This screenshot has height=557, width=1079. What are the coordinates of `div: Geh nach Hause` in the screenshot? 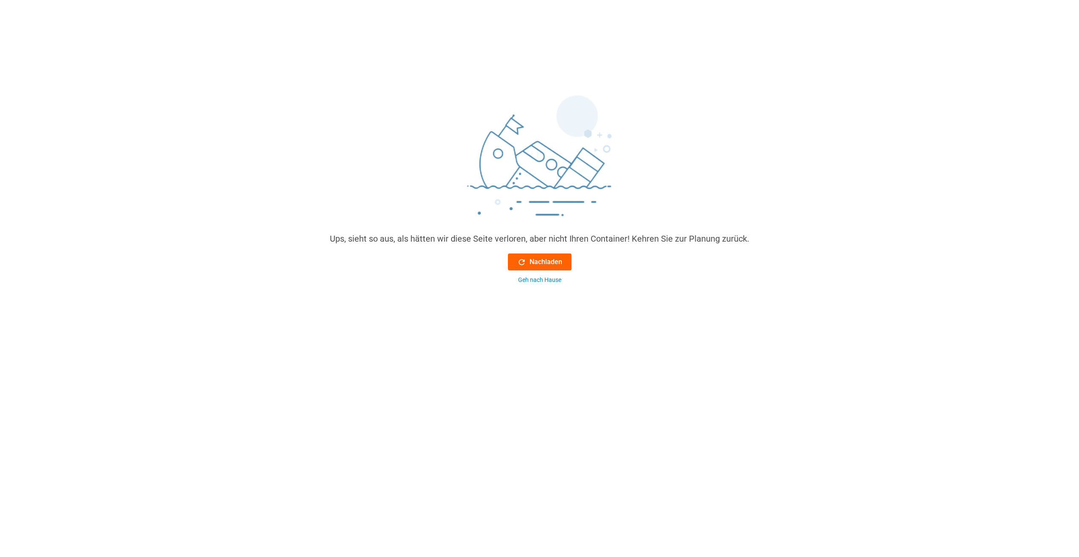 It's located at (540, 280).